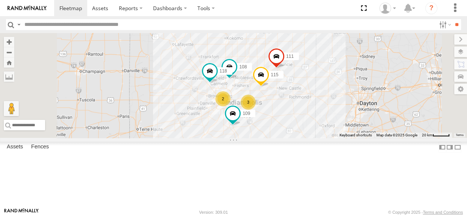  Describe the element at coordinates (443, 212) in the screenshot. I see `a: Terms and Conditions` at that location.